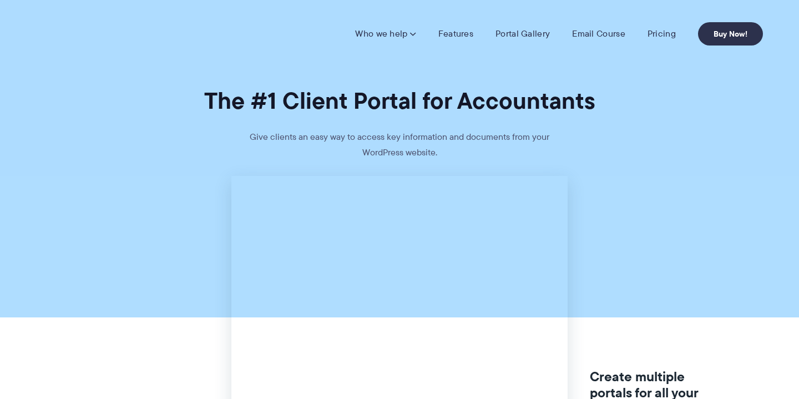  I want to click on a: Buy Now!, so click(730, 34).